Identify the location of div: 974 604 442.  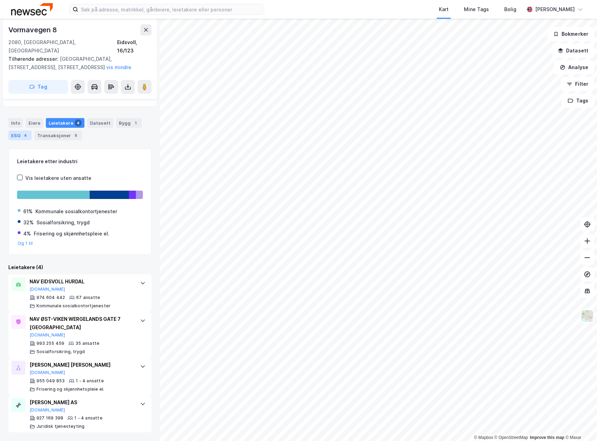
(51, 298).